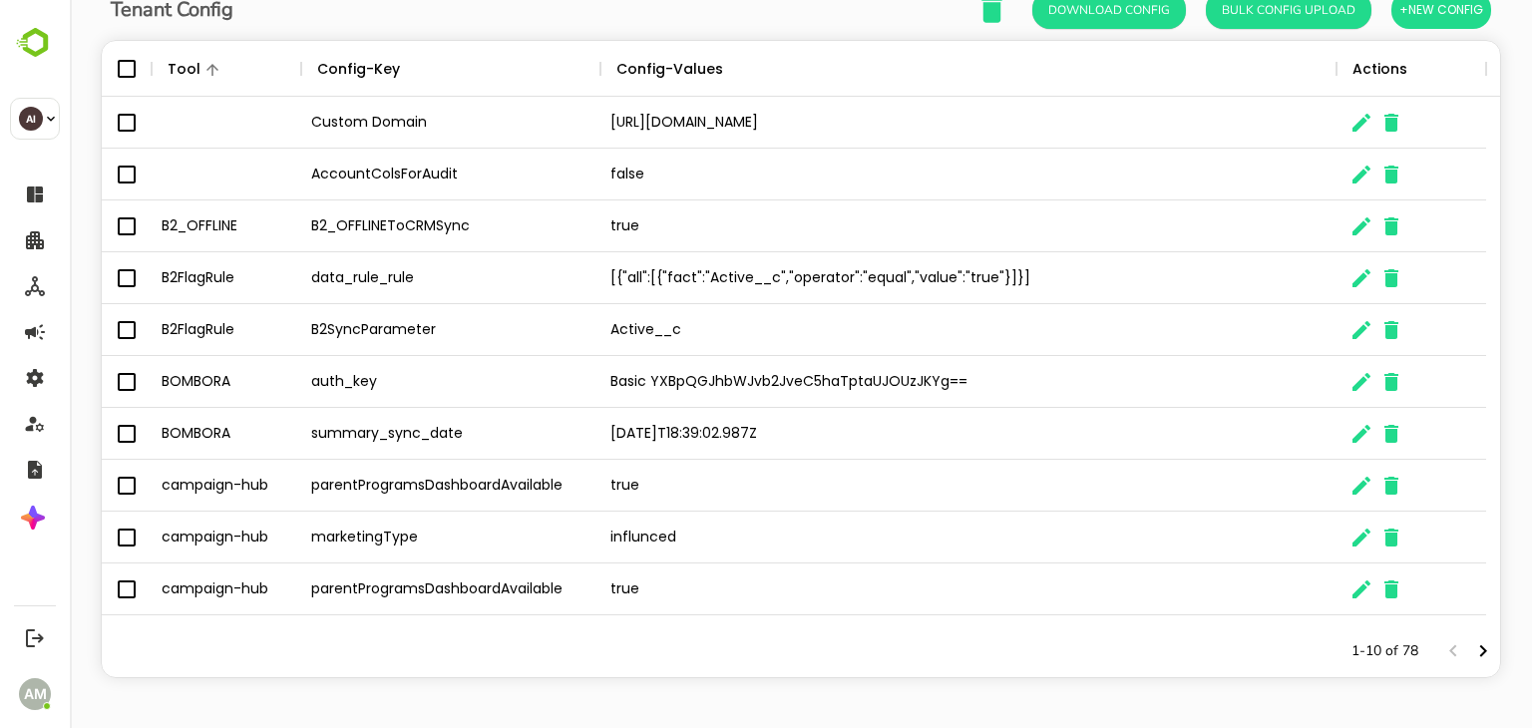 The width and height of the screenshot is (1532, 728). What do you see at coordinates (899, 382) in the screenshot?
I see `div: Basic YXBpQGJhbWJvb2JveC5haTptaUJOUzJKYg==` at bounding box center [899, 382].